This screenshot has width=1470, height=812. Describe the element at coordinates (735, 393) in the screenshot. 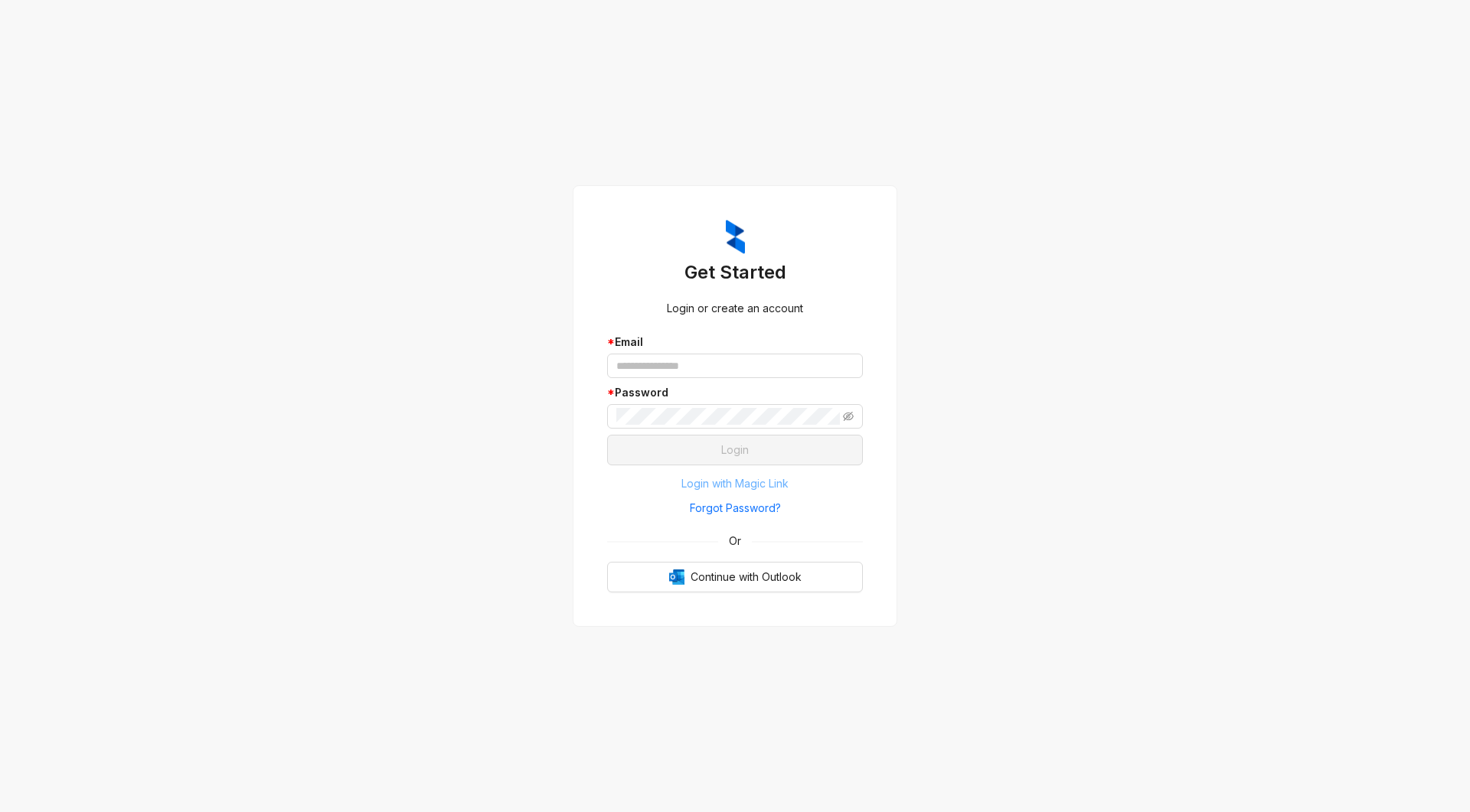

I see `div: Password` at that location.